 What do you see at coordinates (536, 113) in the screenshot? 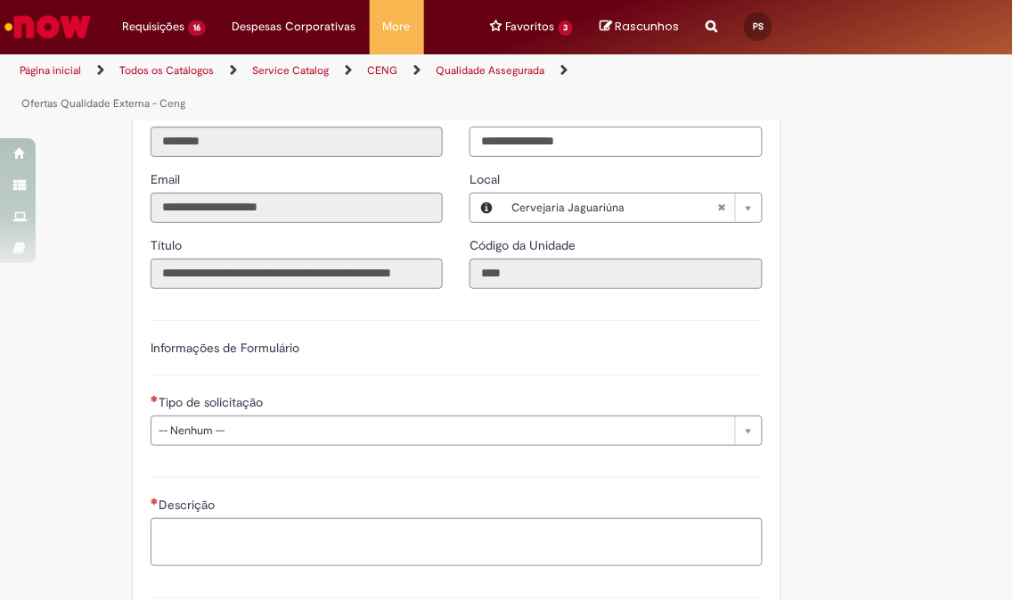
I see `span: Telefone de Contato` at bounding box center [536, 113].